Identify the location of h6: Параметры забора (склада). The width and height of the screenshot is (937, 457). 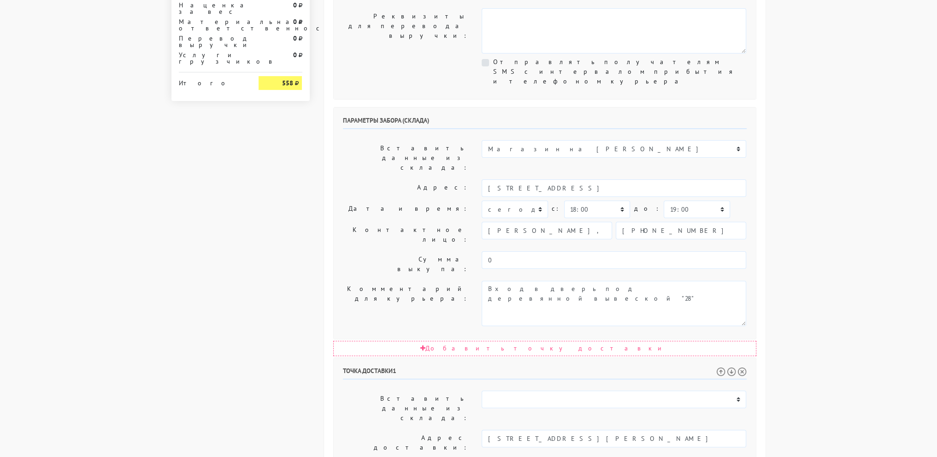
(545, 123).